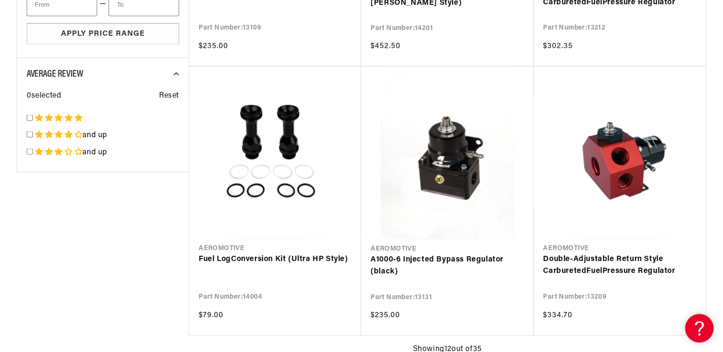 The width and height of the screenshot is (723, 352). I want to click on span: Reset, so click(169, 96).